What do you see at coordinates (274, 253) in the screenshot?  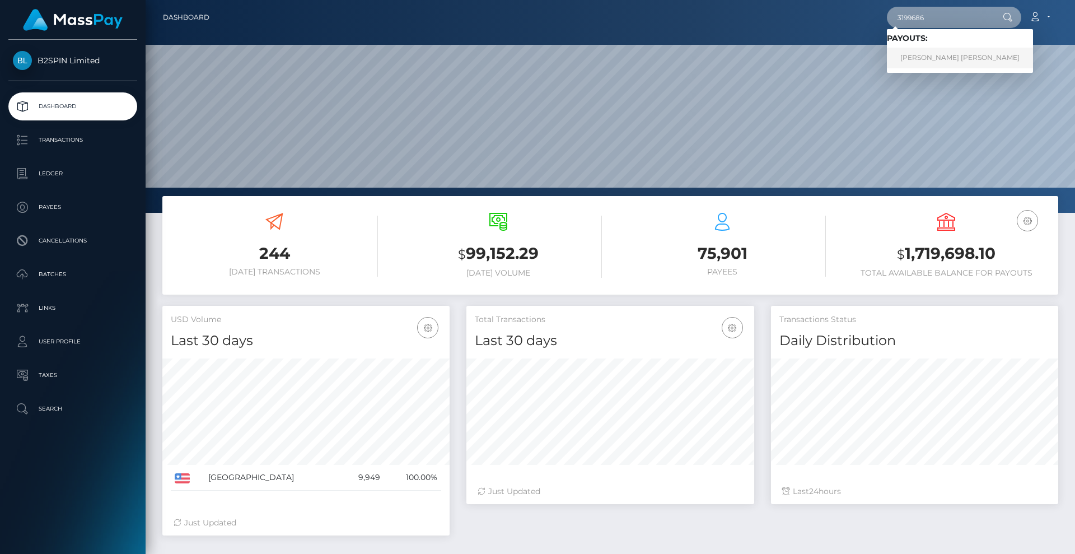 I see `h3: 244` at bounding box center [274, 253].